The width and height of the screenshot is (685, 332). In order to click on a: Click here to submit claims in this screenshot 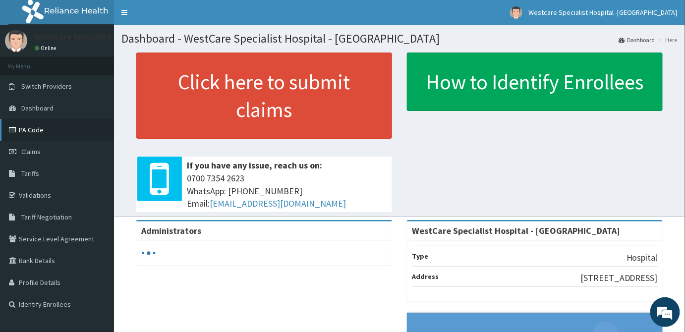, I will do `click(264, 96)`.